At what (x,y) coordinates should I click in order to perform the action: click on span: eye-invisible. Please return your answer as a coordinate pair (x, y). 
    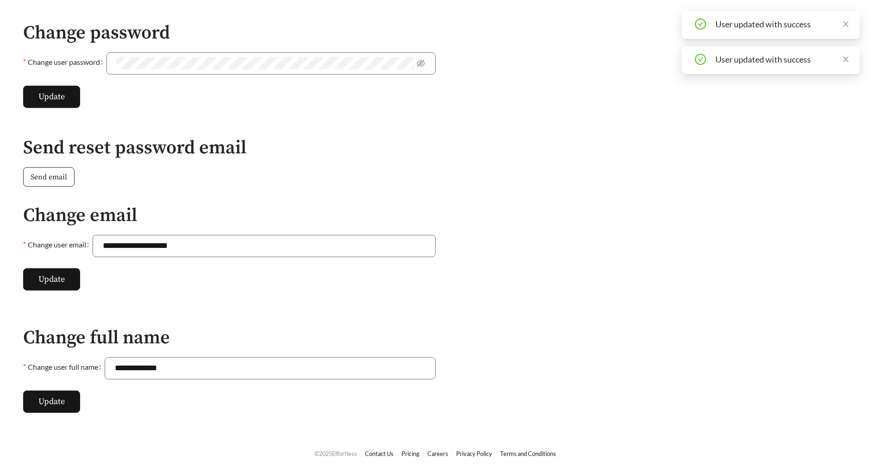
    Looking at the image, I should click on (421, 63).